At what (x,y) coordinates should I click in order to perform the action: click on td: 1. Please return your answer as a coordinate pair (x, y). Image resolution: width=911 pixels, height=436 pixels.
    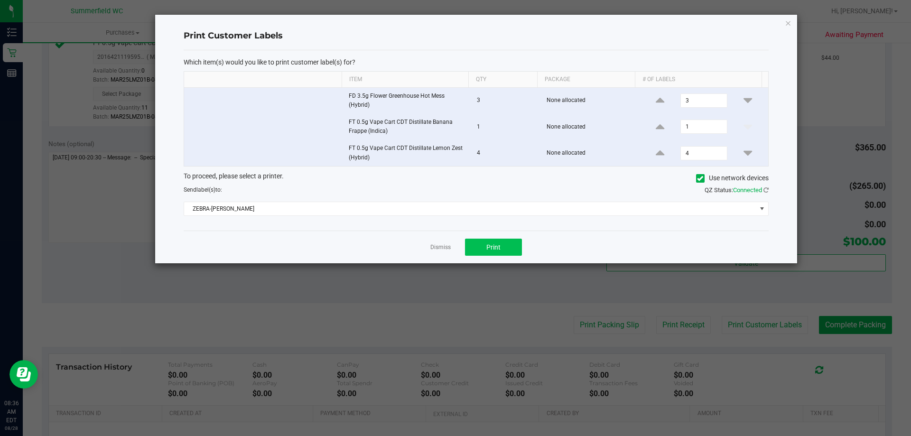
    Looking at the image, I should click on (506, 127).